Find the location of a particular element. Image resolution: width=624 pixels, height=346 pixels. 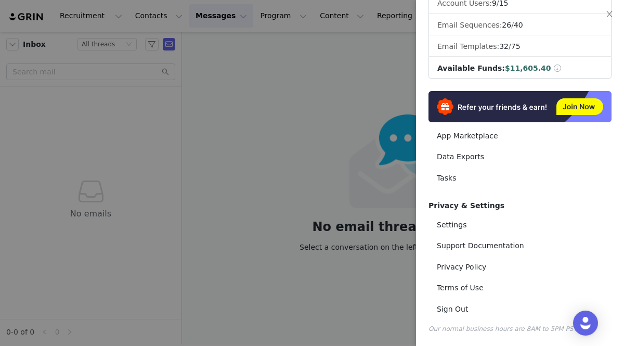

li: Email Sequences: is located at coordinates (520, 25).